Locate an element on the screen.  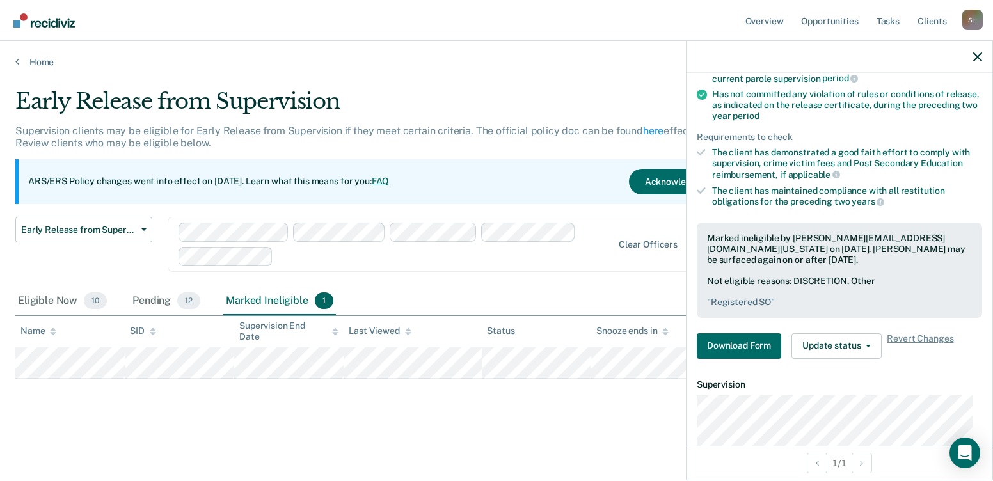
div: Has had no warrant issued during the previous two years of the current parole supervision is located at coordinates (848, 73).